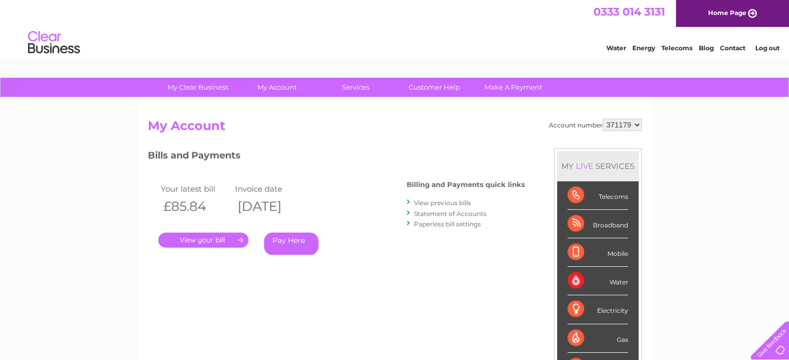 This screenshot has width=789, height=360. What do you see at coordinates (767, 48) in the screenshot?
I see `a: Log out` at bounding box center [767, 48].